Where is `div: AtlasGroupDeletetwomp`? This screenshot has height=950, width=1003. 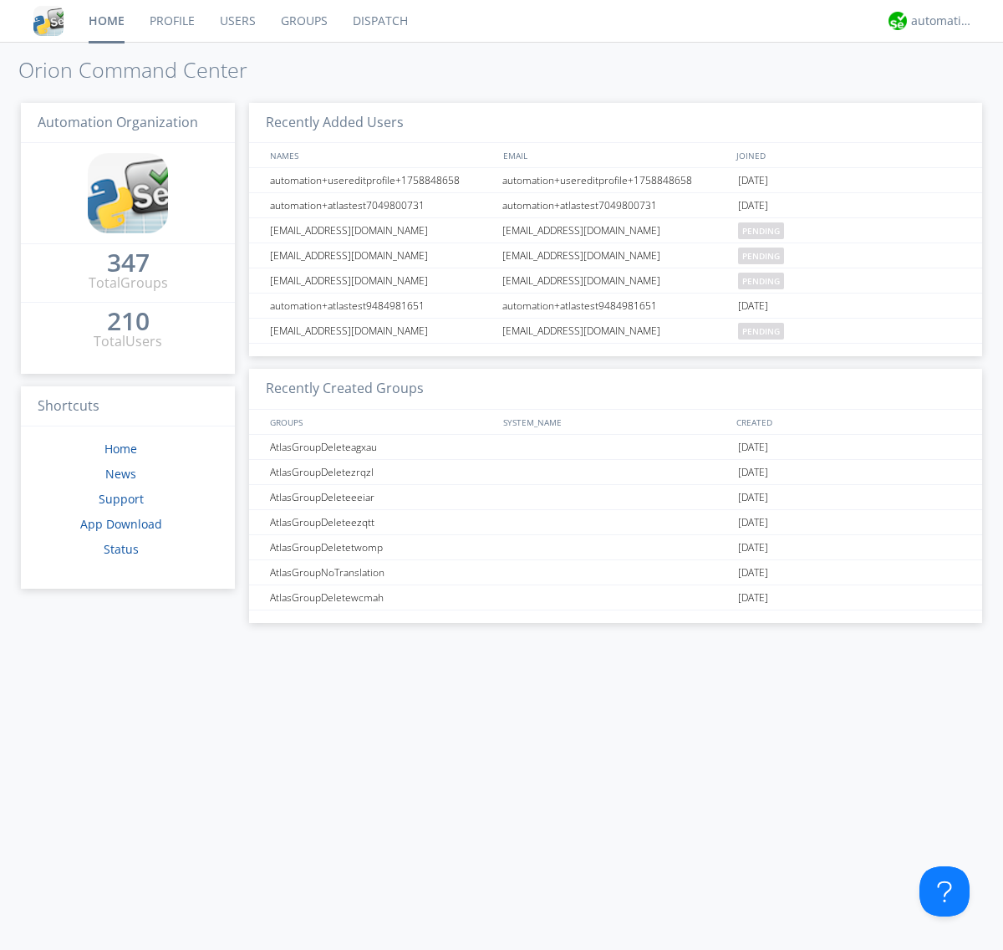
div: AtlasGroupDeletetwomp is located at coordinates (381, 547).